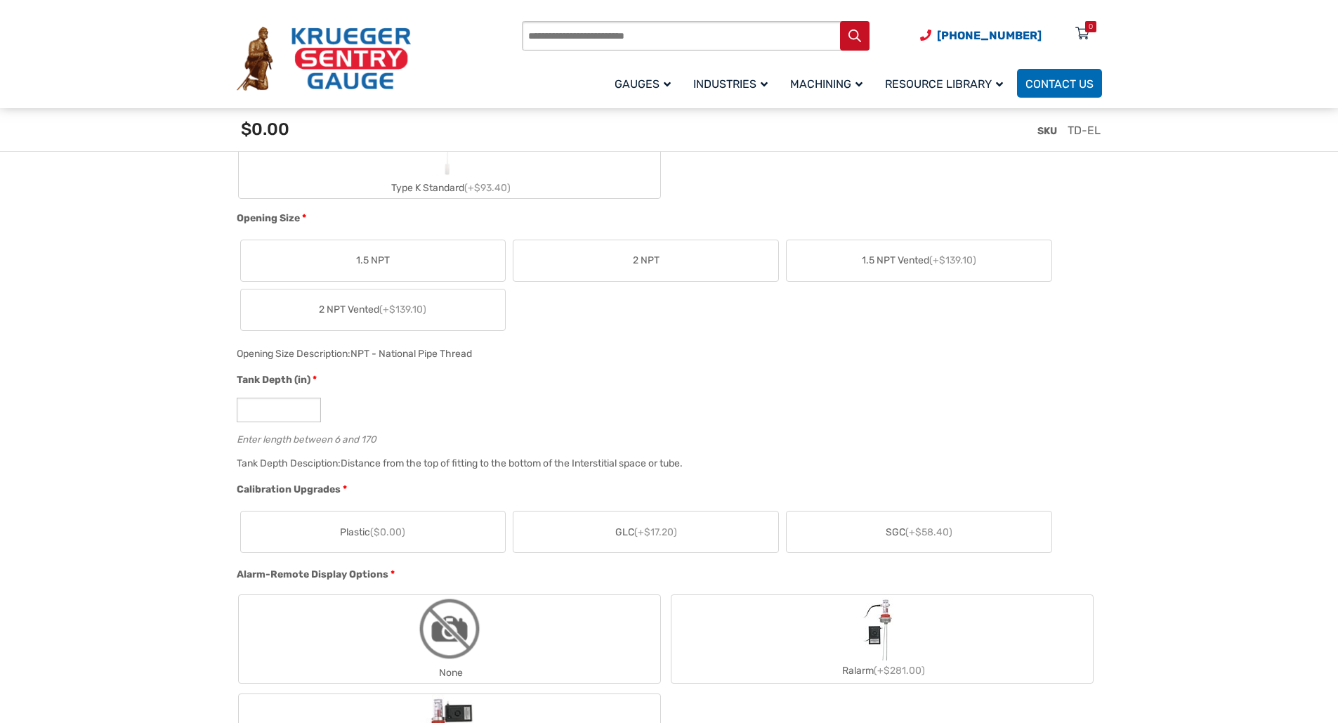 This screenshot has height=723, width=1338. Describe the element at coordinates (294, 353) in the screenshot. I see `span: Opening Size Description:` at that location.